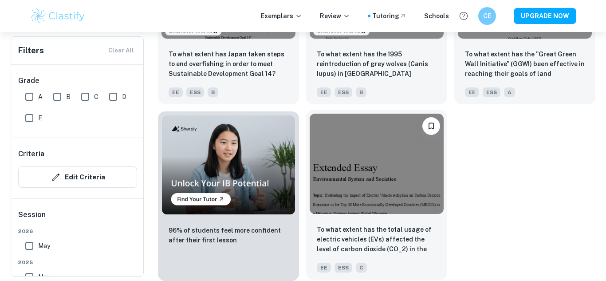 This screenshot has width=606, height=281. What do you see at coordinates (436, 16) in the screenshot?
I see `div: Schools` at bounding box center [436, 16].